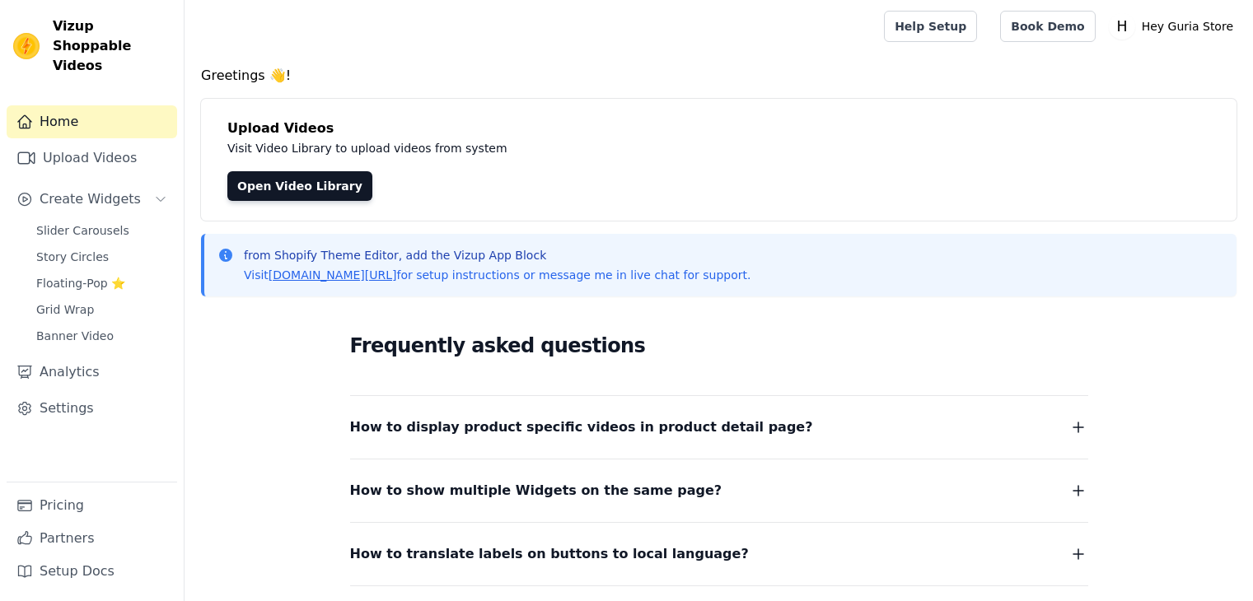  I want to click on h4: Upload Videos, so click(718, 129).